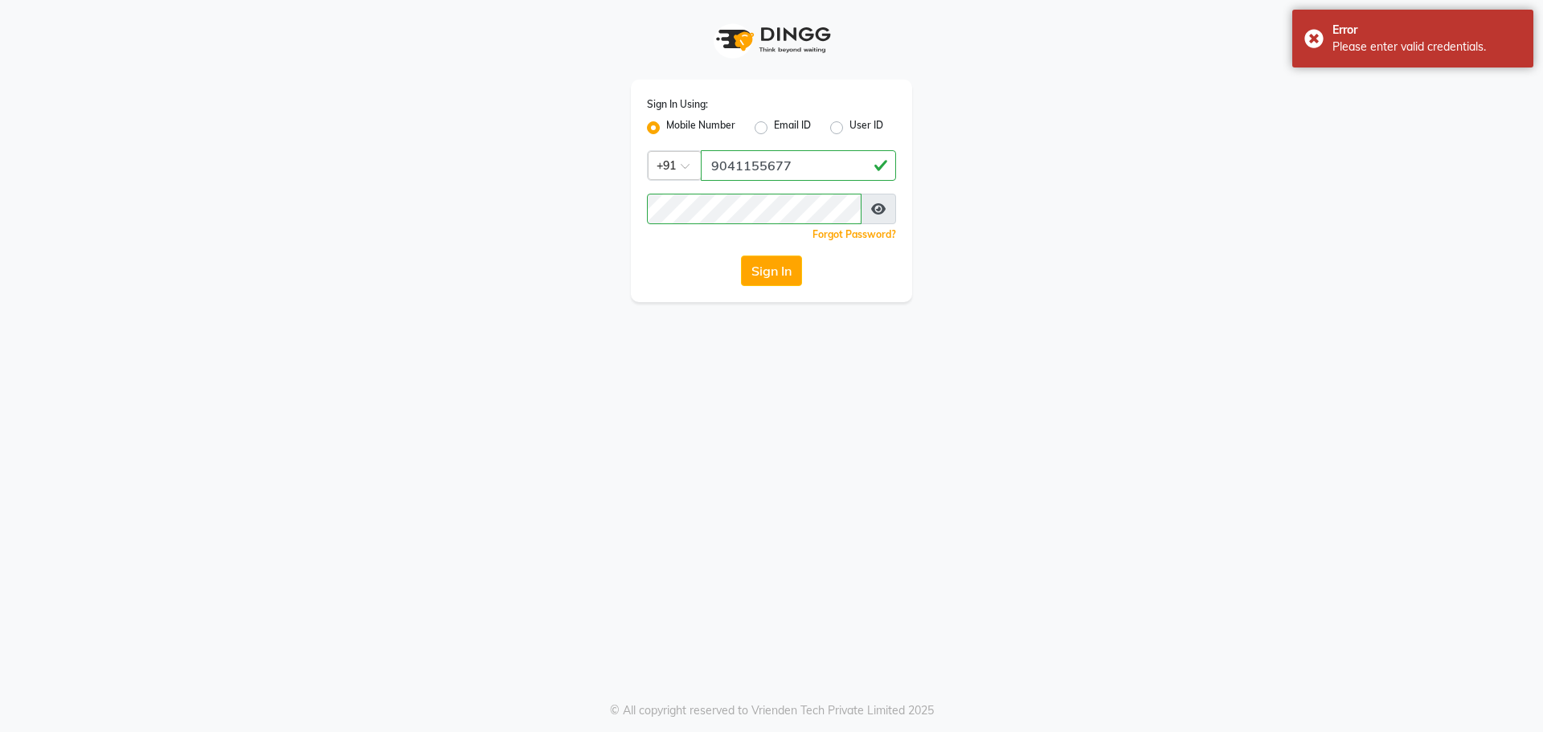  What do you see at coordinates (701, 128) in the screenshot?
I see `label: Mobile Number` at bounding box center [701, 128].